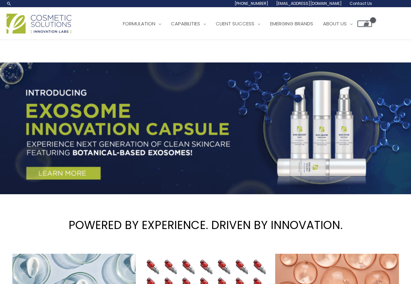  I want to click on span: Emerging Brands, so click(292, 23).